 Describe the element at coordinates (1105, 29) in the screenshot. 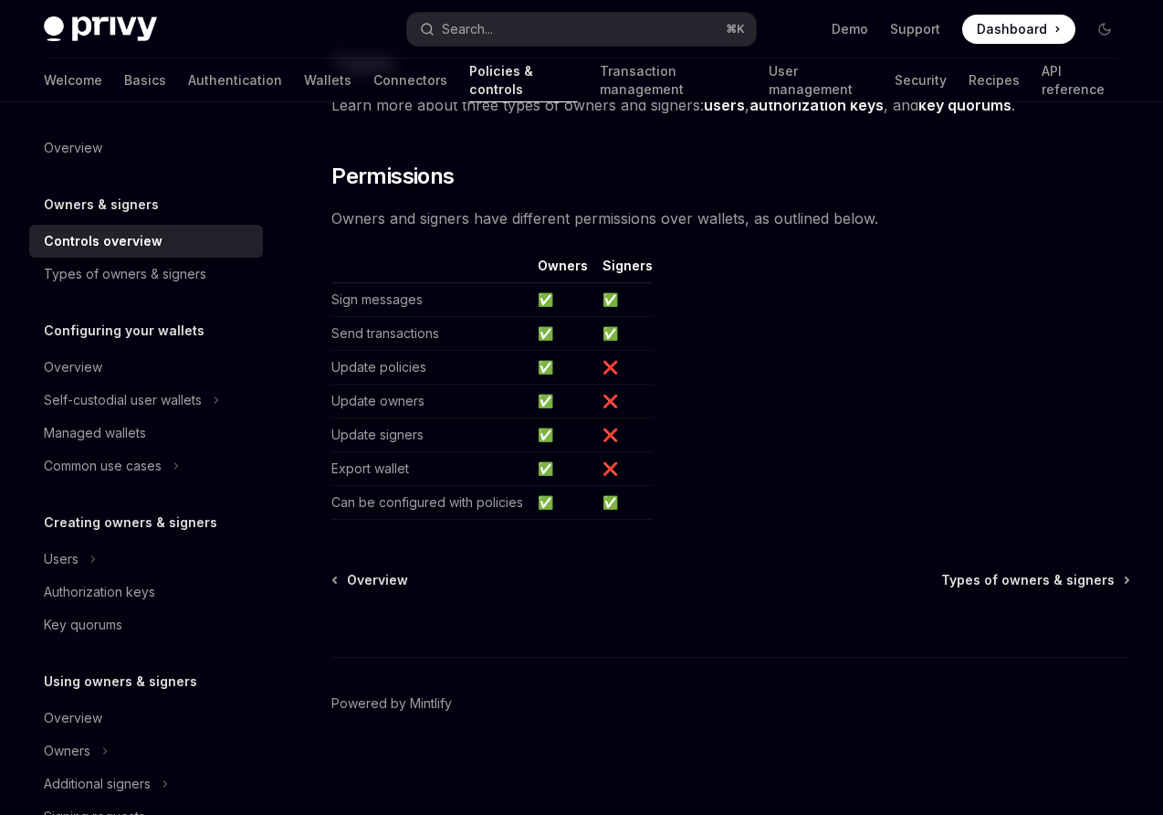

I see `button: Toggle dark mode` at that location.